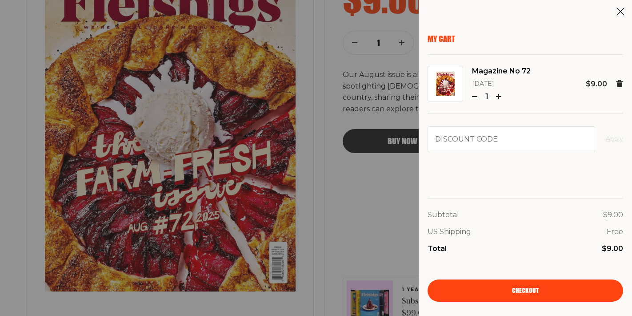 The height and width of the screenshot is (316, 632). What do you see at coordinates (502, 71) in the screenshot?
I see `a: Magazine No 72` at bounding box center [502, 71].